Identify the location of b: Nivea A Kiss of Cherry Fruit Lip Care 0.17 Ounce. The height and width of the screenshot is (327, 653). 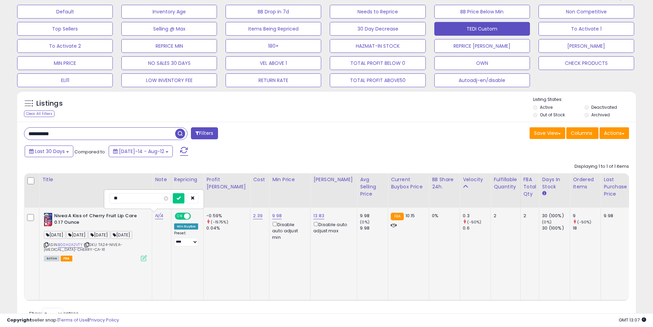
(96, 220).